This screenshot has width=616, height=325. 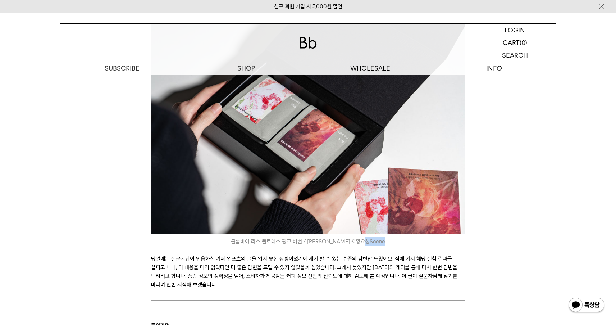 I want to click on img: eccbc87e4b5ce2fe28308fd9f2a7baf3_172400.jpg, so click(x=308, y=128).